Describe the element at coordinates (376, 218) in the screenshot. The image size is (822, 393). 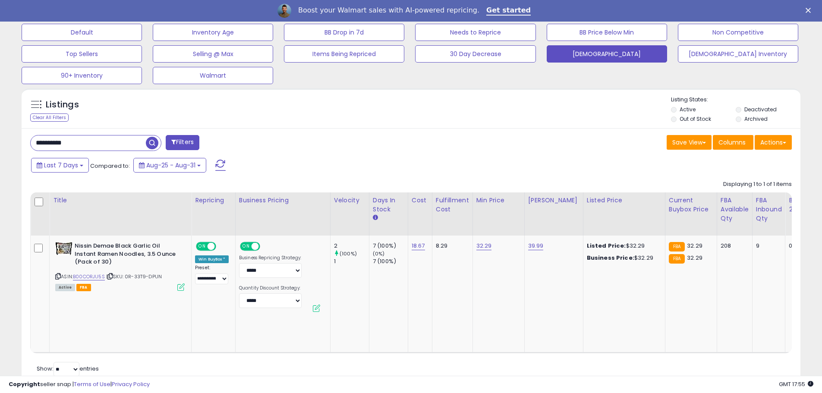
I see `small: Days In Stock.` at that location.